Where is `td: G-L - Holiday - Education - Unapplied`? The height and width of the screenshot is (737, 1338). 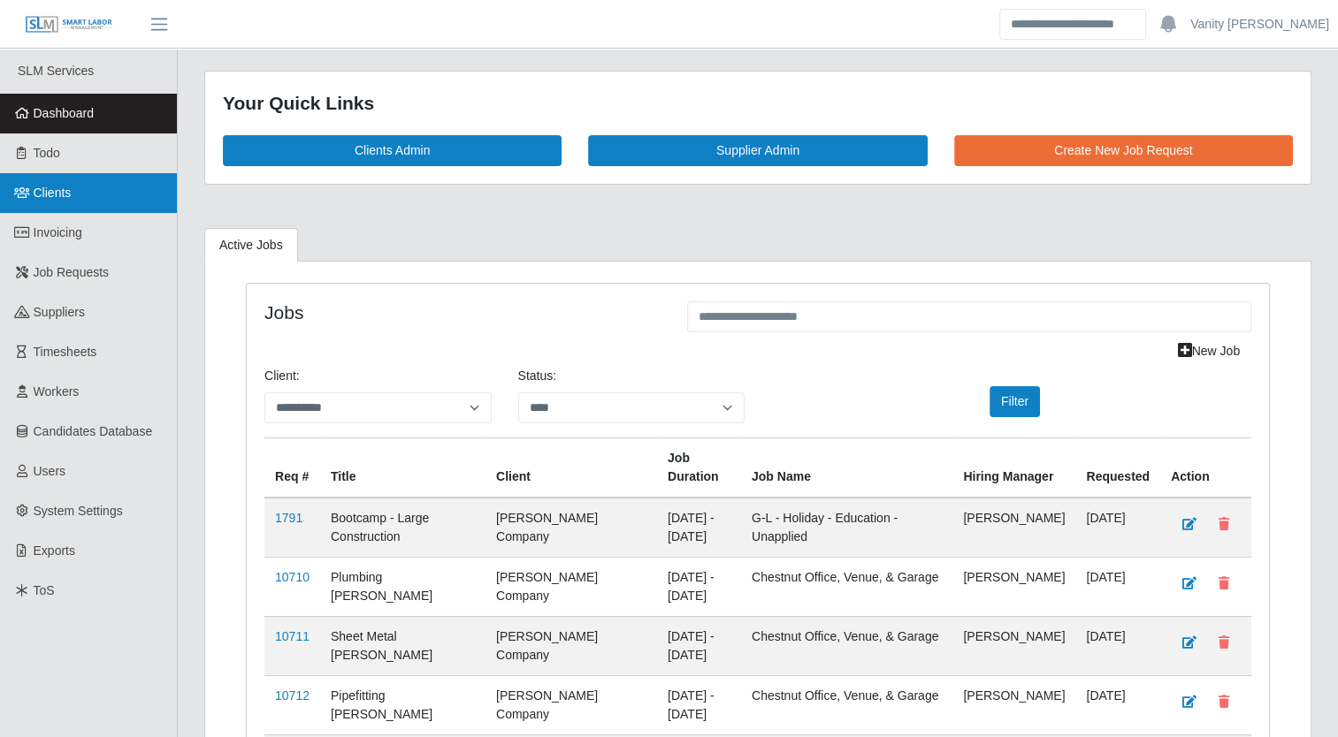
td: G-L - Holiday - Education - Unapplied is located at coordinates (846, 528).